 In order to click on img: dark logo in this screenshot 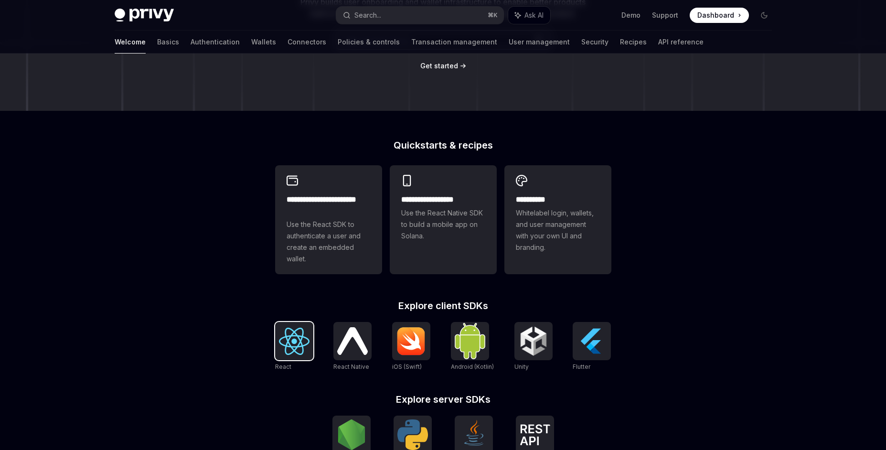, I will do `click(144, 15)`.